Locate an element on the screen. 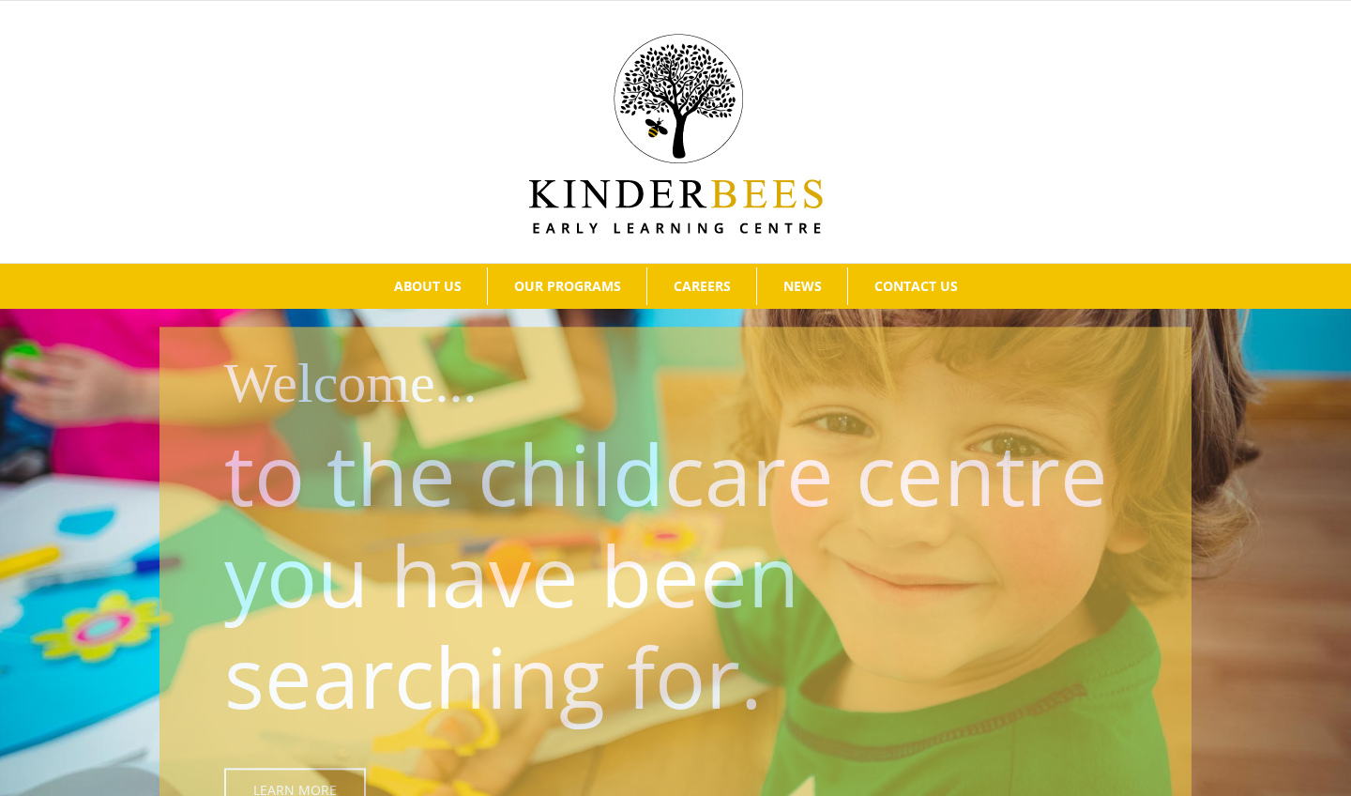 The width and height of the screenshot is (1351, 796). a: ABOUT US is located at coordinates (427, 286).